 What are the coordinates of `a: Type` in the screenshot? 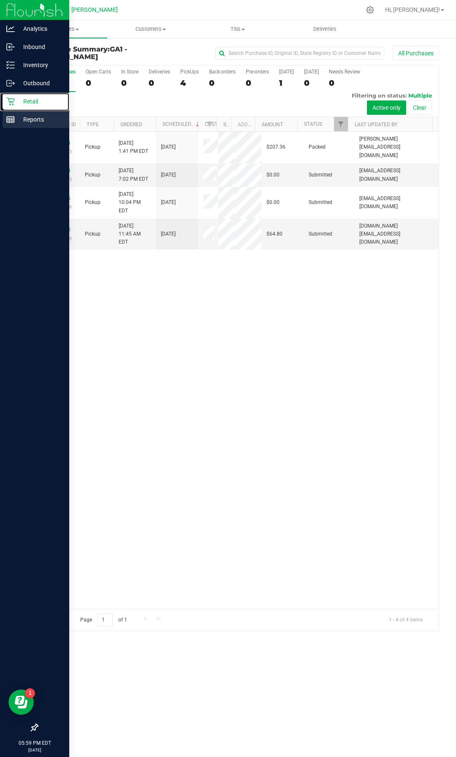 It's located at (92, 125).